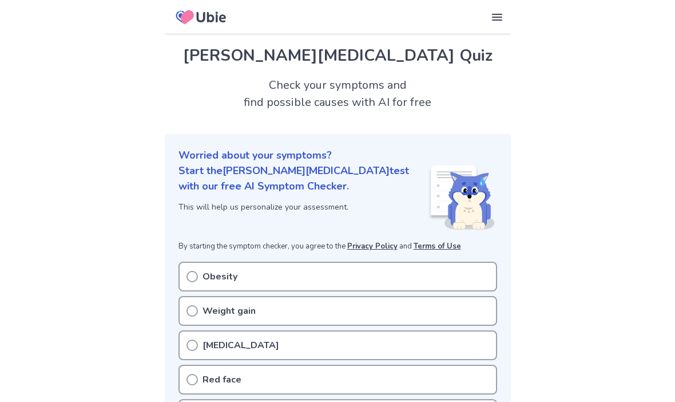 The height and width of the screenshot is (402, 675). I want to click on a: Terms of Use, so click(437, 246).